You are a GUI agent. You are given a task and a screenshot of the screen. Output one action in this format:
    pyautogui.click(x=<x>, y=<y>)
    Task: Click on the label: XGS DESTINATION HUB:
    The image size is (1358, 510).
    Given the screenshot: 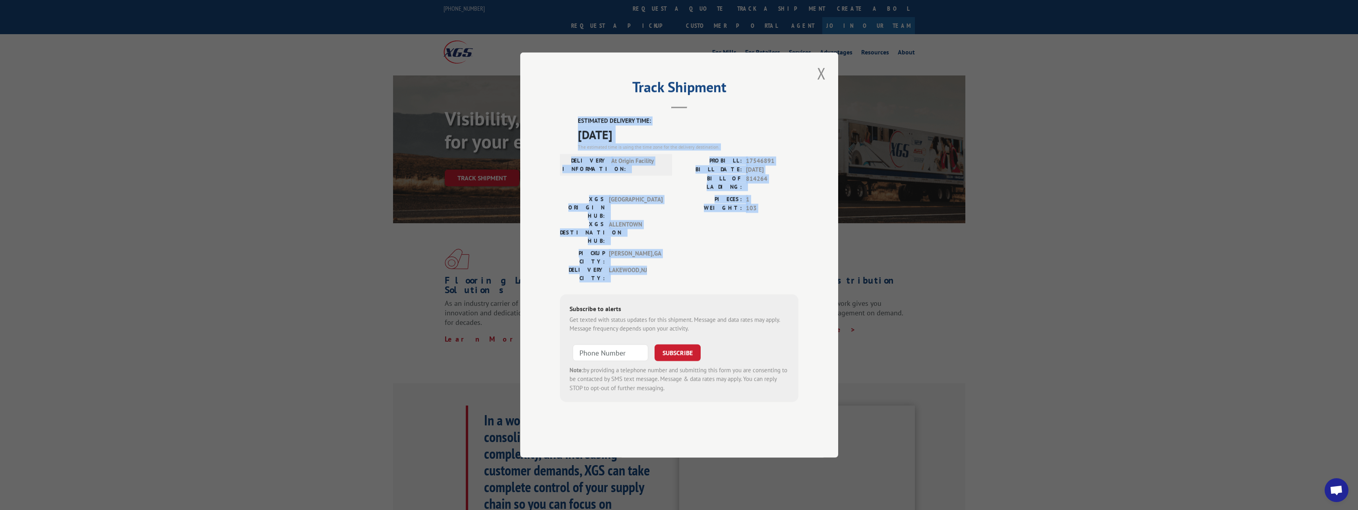 What is the action you would take?
    pyautogui.click(x=582, y=232)
    